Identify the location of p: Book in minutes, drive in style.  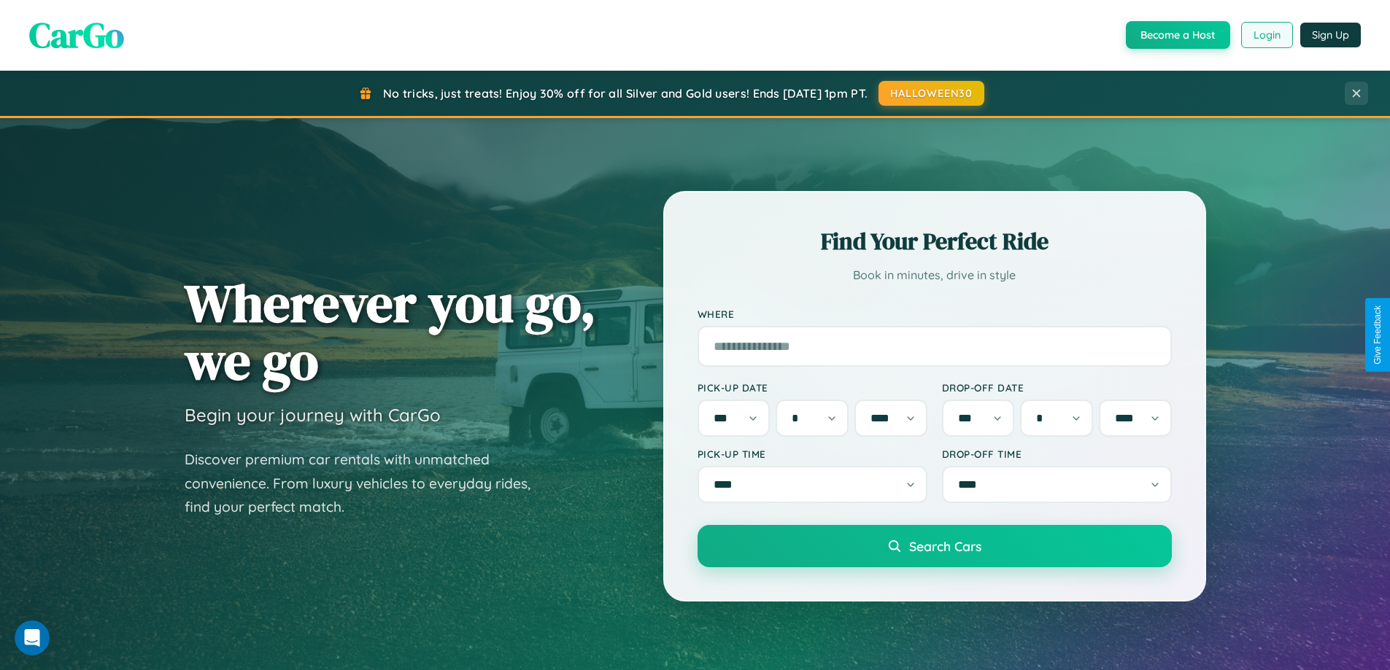
(935, 275).